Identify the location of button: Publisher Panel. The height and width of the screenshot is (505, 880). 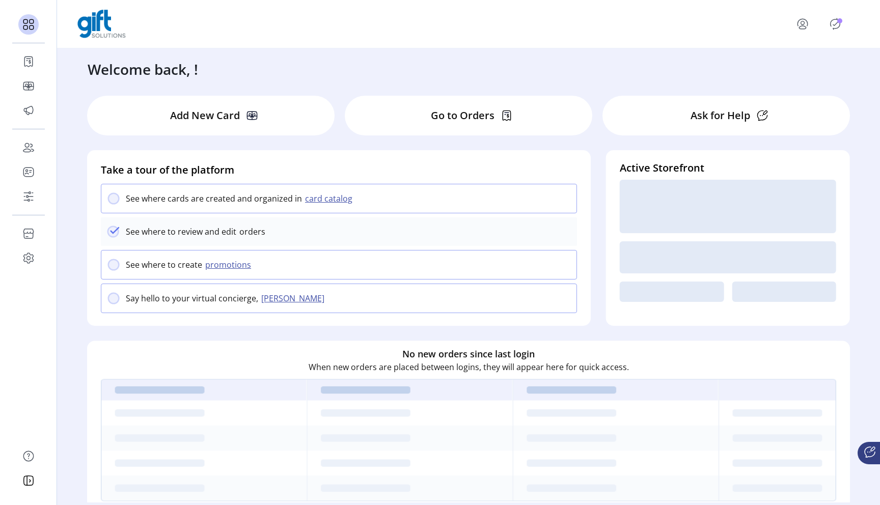
(835, 24).